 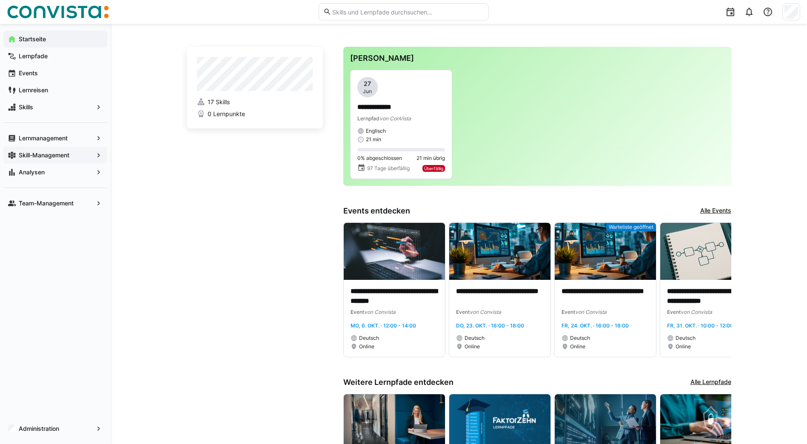 What do you see at coordinates (431, 158) in the screenshot?
I see `span: 21 min übrig` at bounding box center [431, 158].